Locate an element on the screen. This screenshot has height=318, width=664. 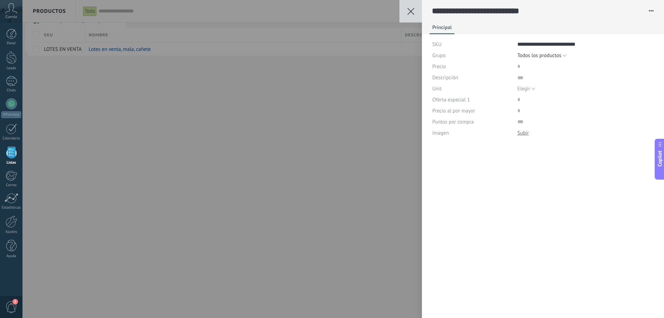
span: Puntos por compra is located at coordinates (453, 122).